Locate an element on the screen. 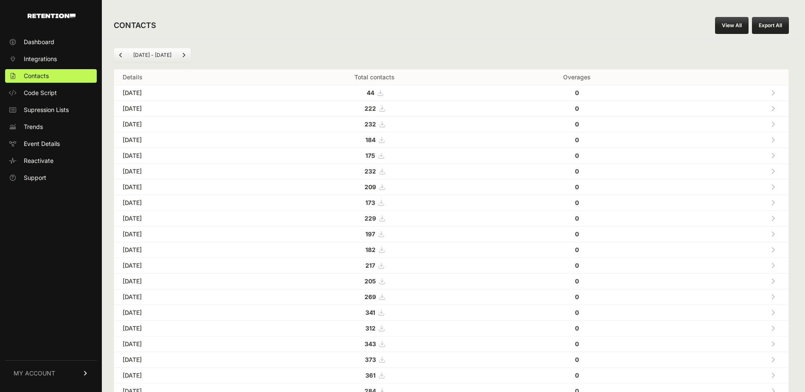 The width and height of the screenshot is (805, 392). strong: 269 is located at coordinates (370, 297).